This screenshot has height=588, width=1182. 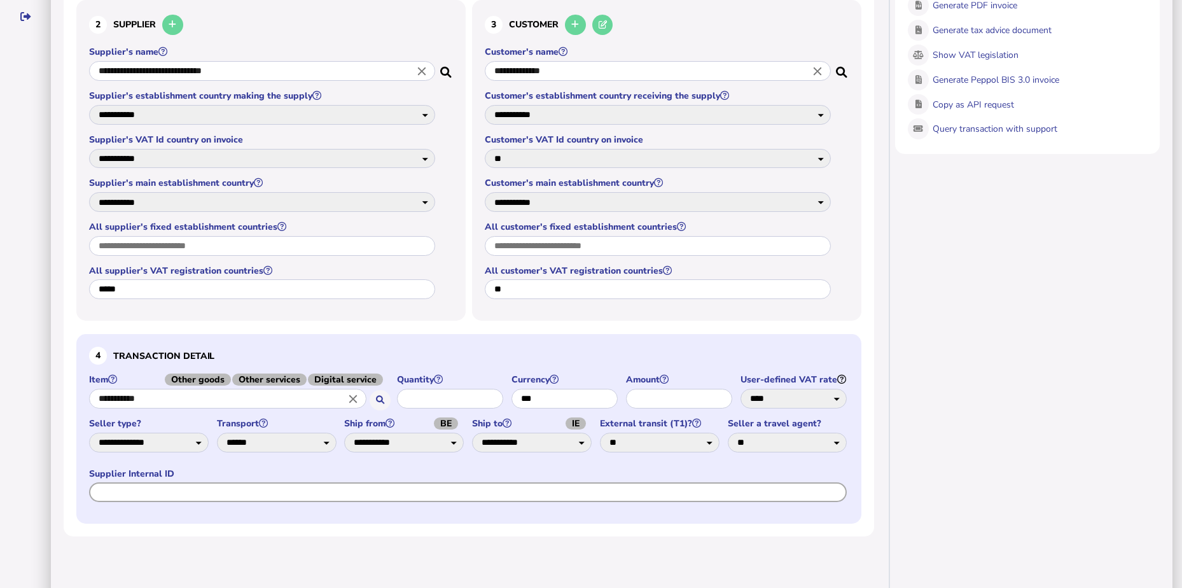 What do you see at coordinates (269, 379) in the screenshot?
I see `span: Other services` at bounding box center [269, 379].